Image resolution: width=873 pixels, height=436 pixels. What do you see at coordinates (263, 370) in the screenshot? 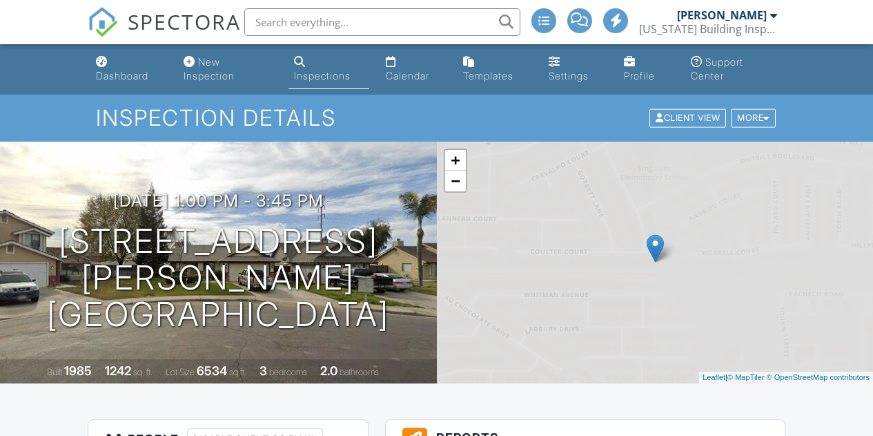
I see `div: 3` at bounding box center [263, 370].